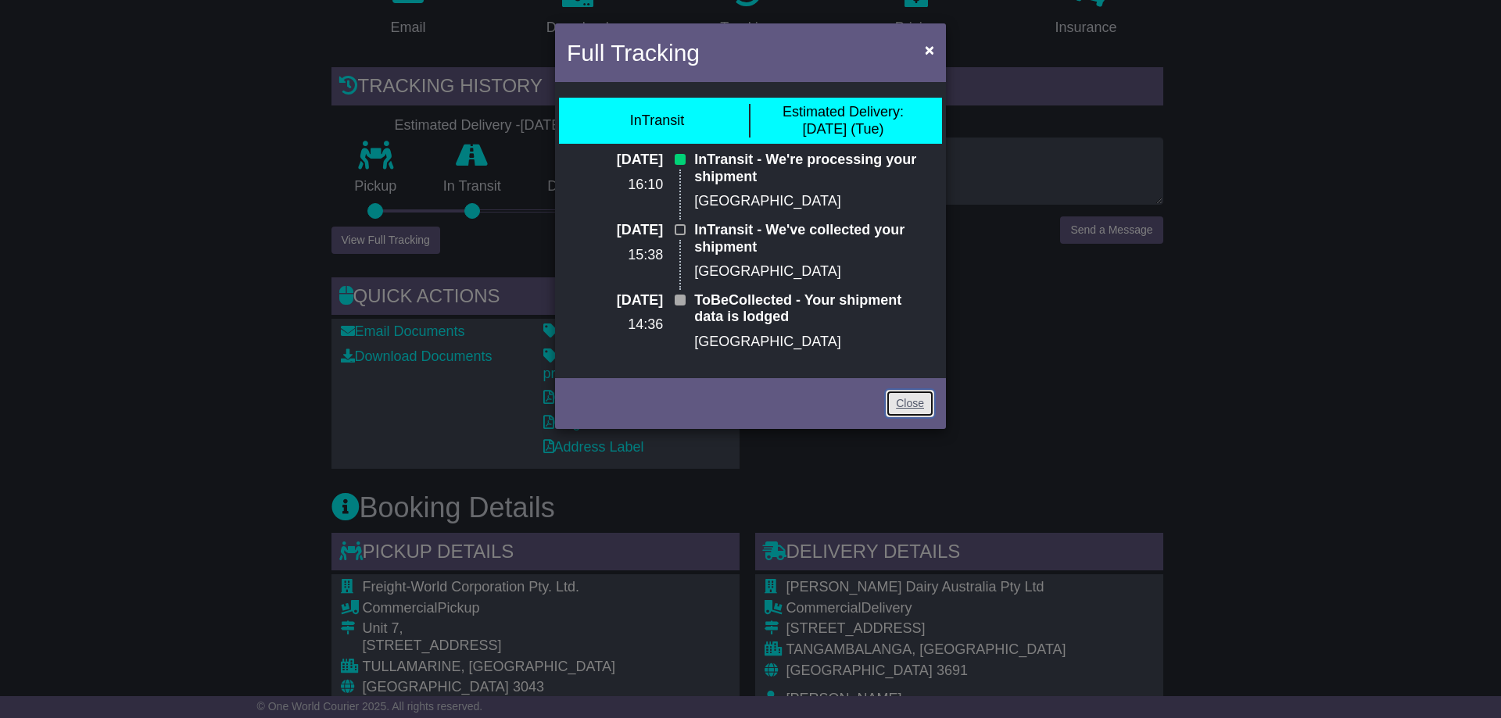 This screenshot has height=718, width=1501. Describe the element at coordinates (814, 309) in the screenshot. I see `p: ToBeCollected - Your shipment data is lodged` at that location.